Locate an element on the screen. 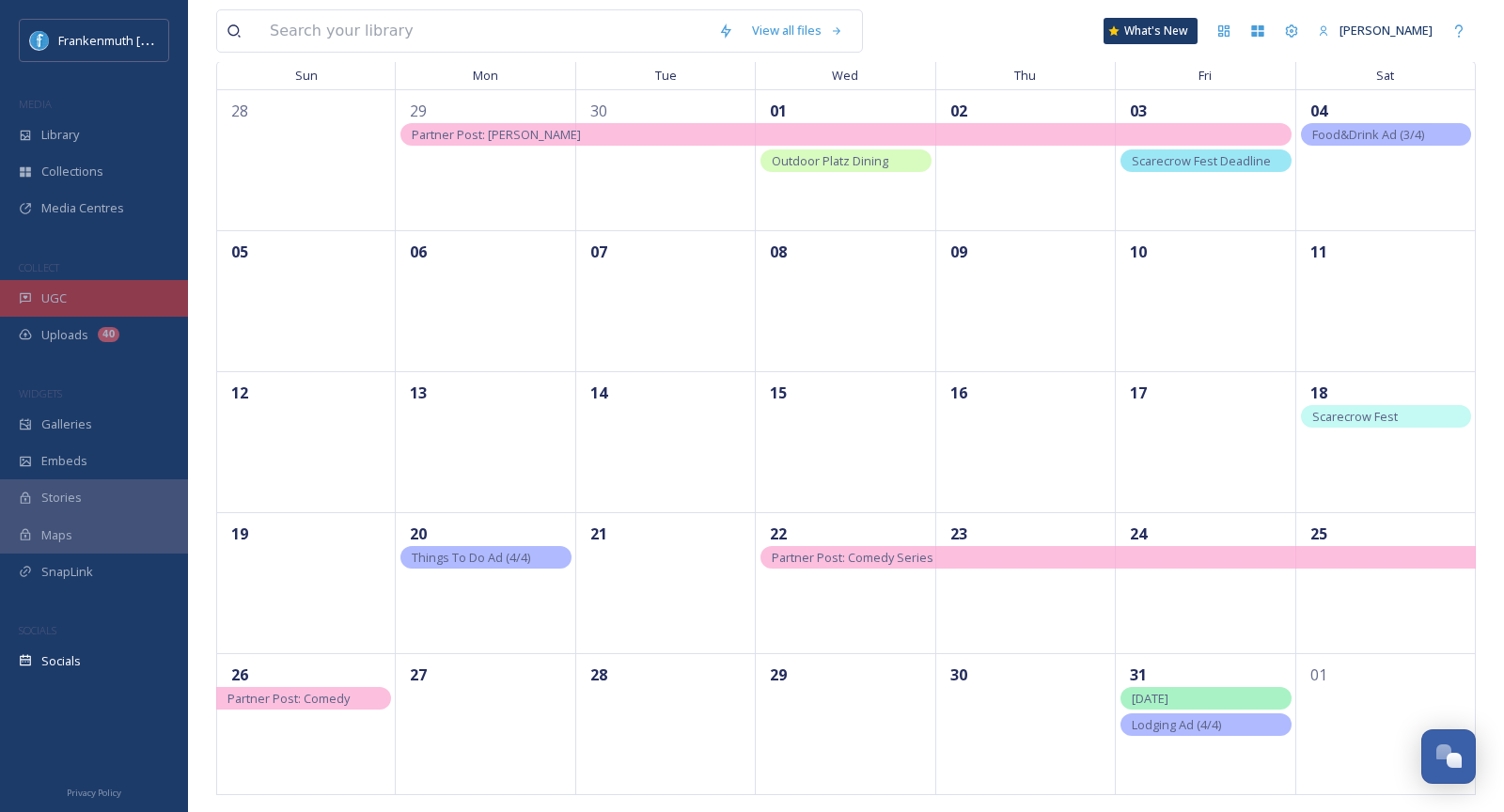 The height and width of the screenshot is (812, 1504). span: 06 is located at coordinates (418, 252).